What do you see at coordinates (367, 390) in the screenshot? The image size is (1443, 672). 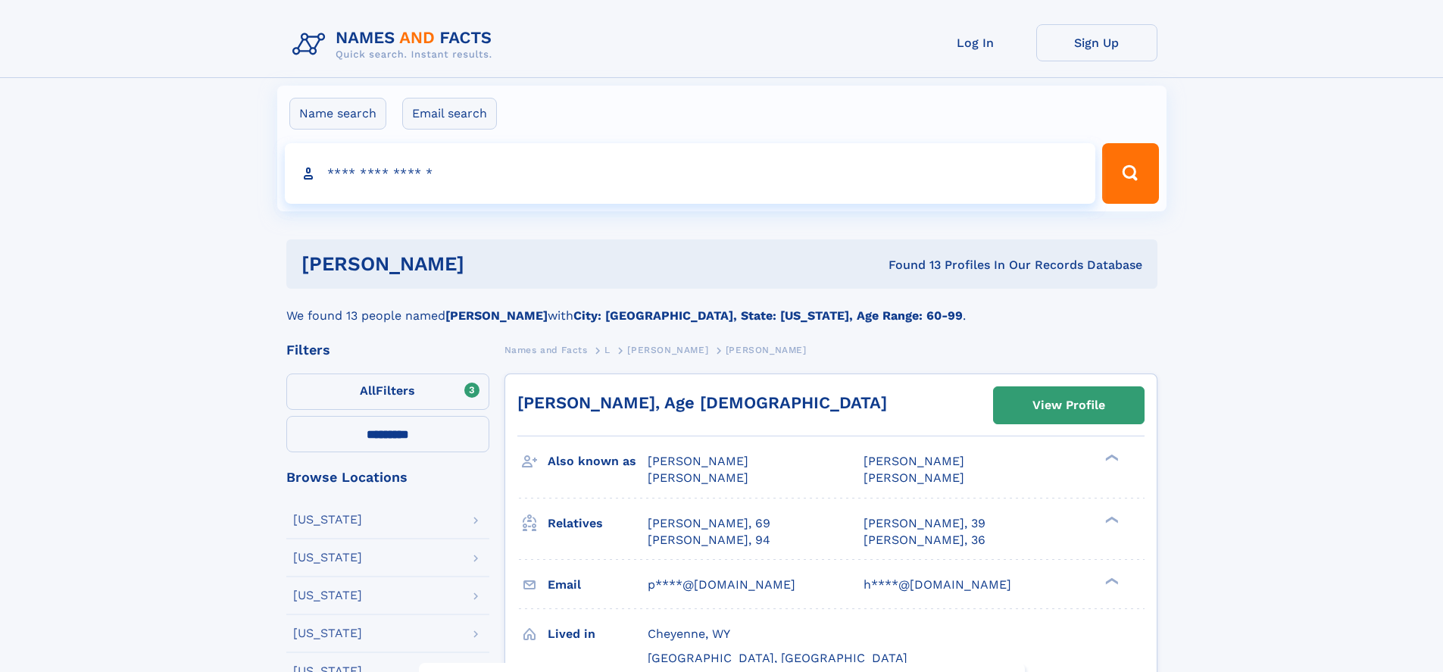 I see `span: All` at bounding box center [367, 390].